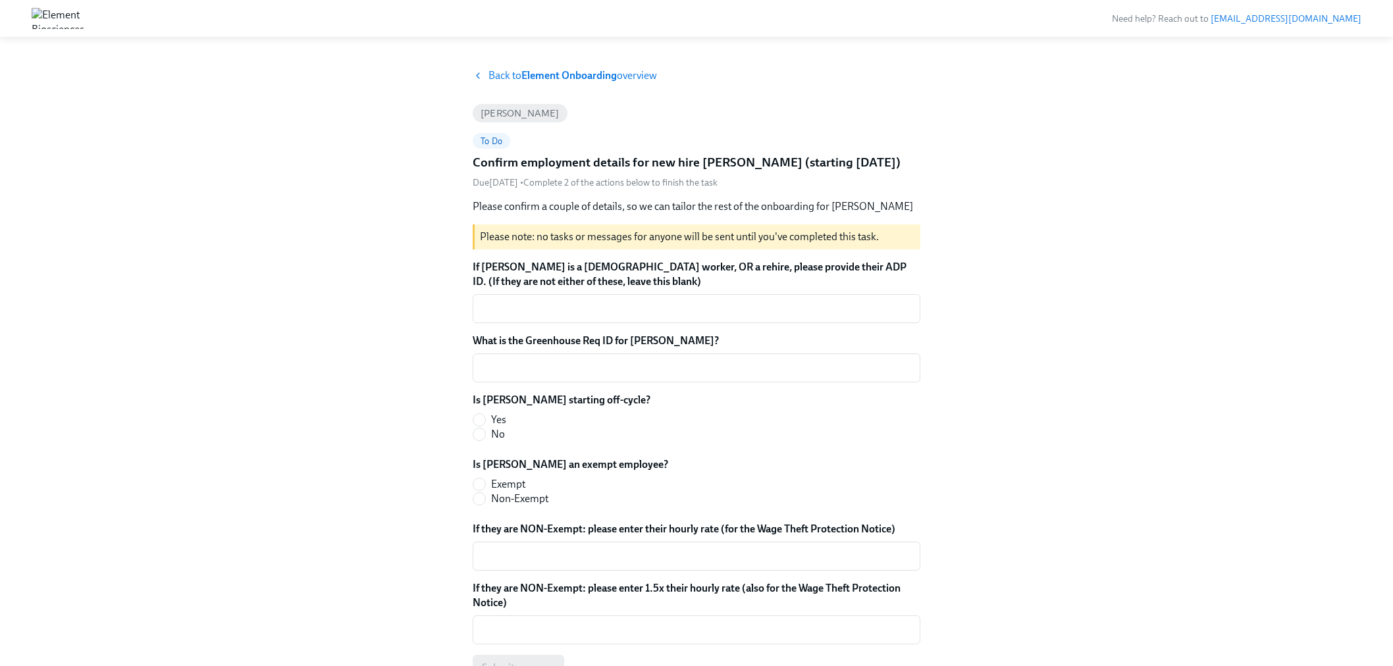 This screenshot has width=1393, height=666. What do you see at coordinates (595, 182) in the screenshot?
I see `div: • Complete 2 of the actions below to finish the task` at bounding box center [595, 182].